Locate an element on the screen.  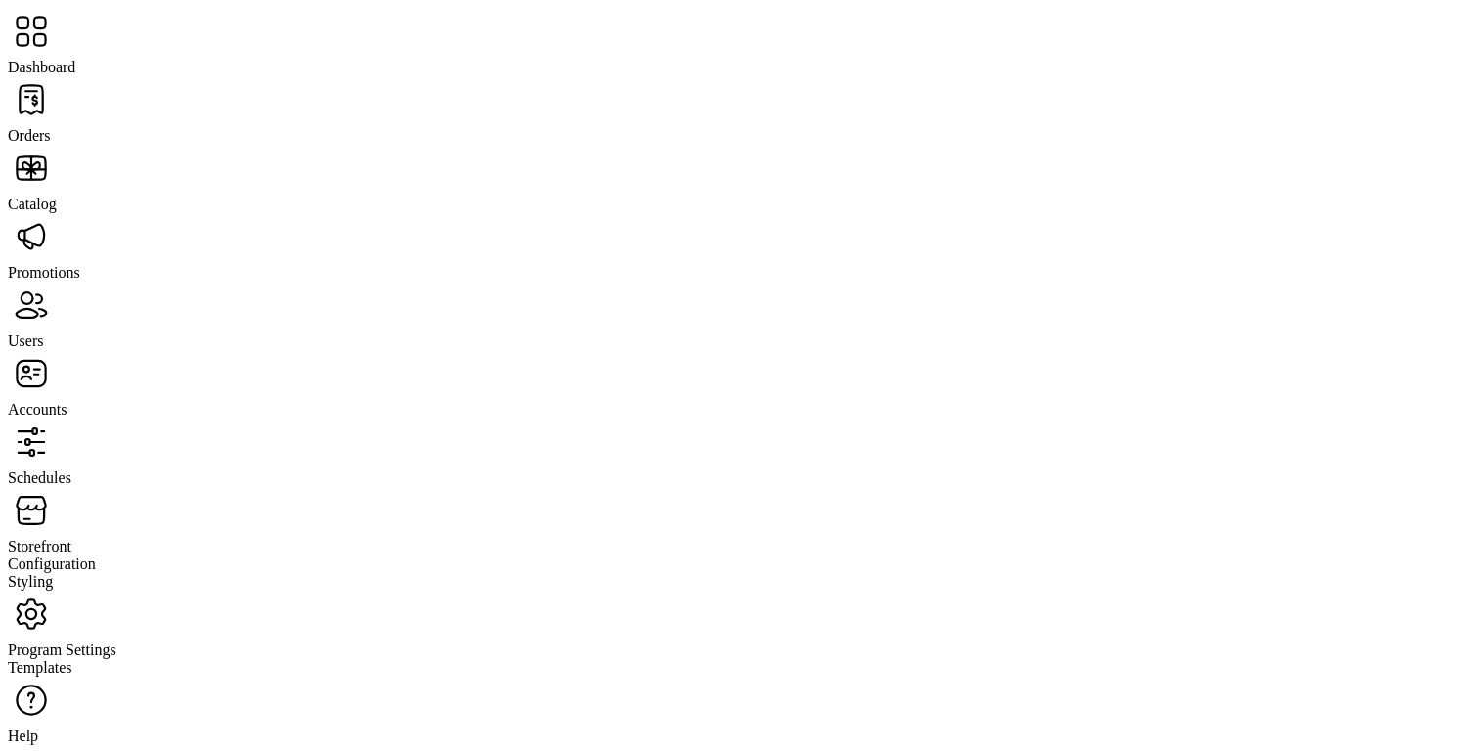
span: Dashboard is located at coordinates (41, 67).